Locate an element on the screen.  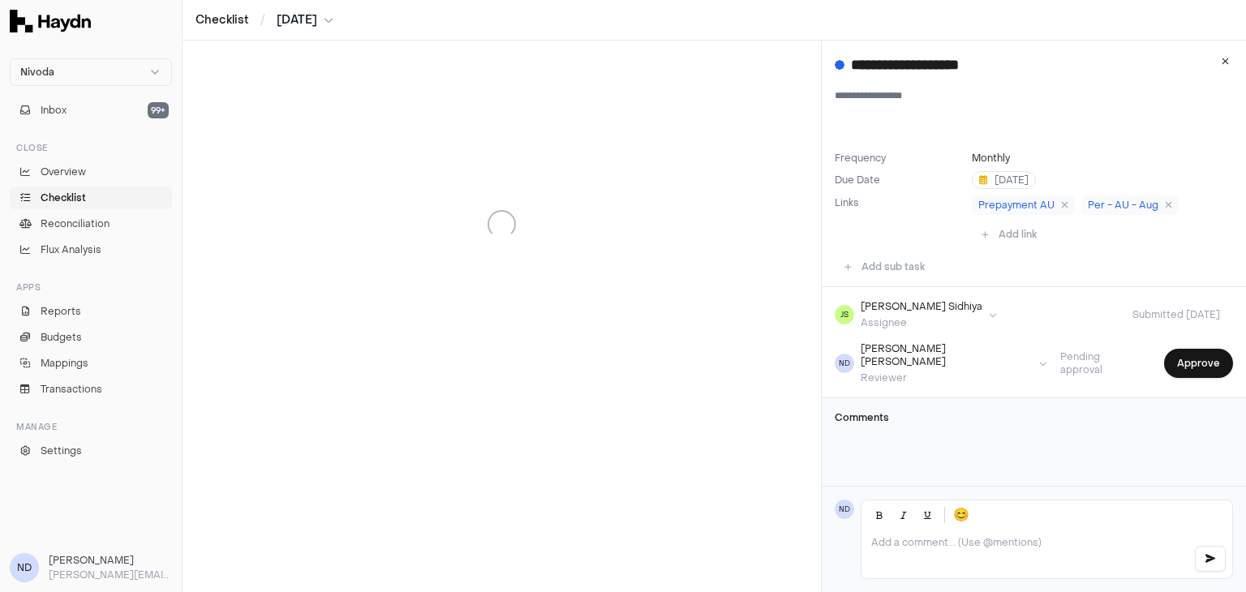
span: Reports is located at coordinates (61, 312).